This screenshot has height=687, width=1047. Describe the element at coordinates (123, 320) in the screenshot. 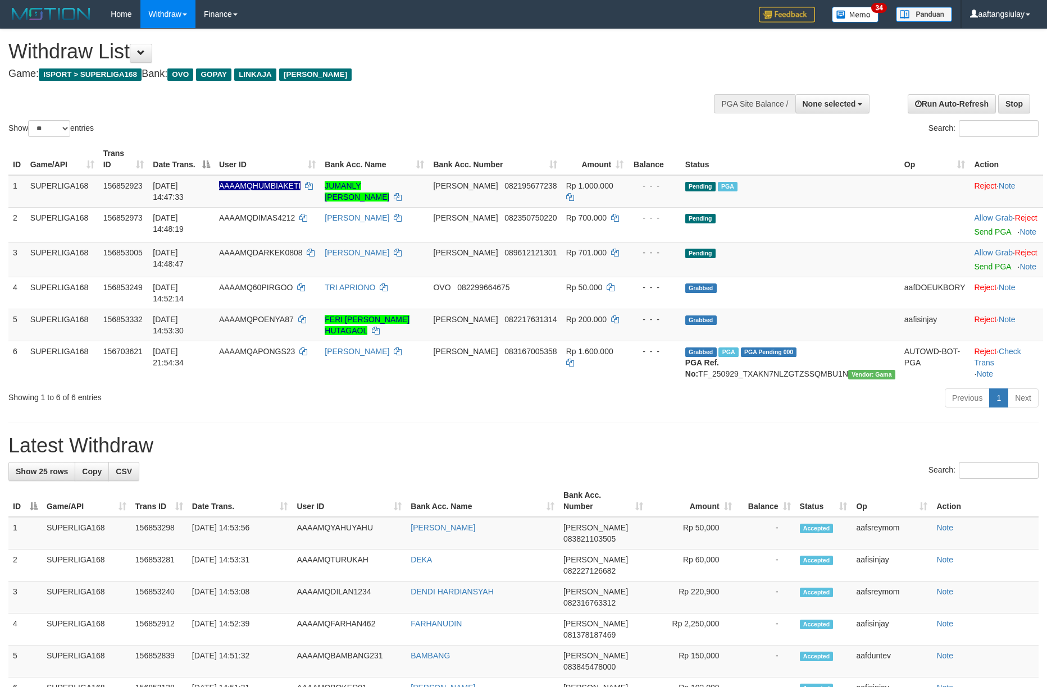

I see `span: 156853332` at that location.